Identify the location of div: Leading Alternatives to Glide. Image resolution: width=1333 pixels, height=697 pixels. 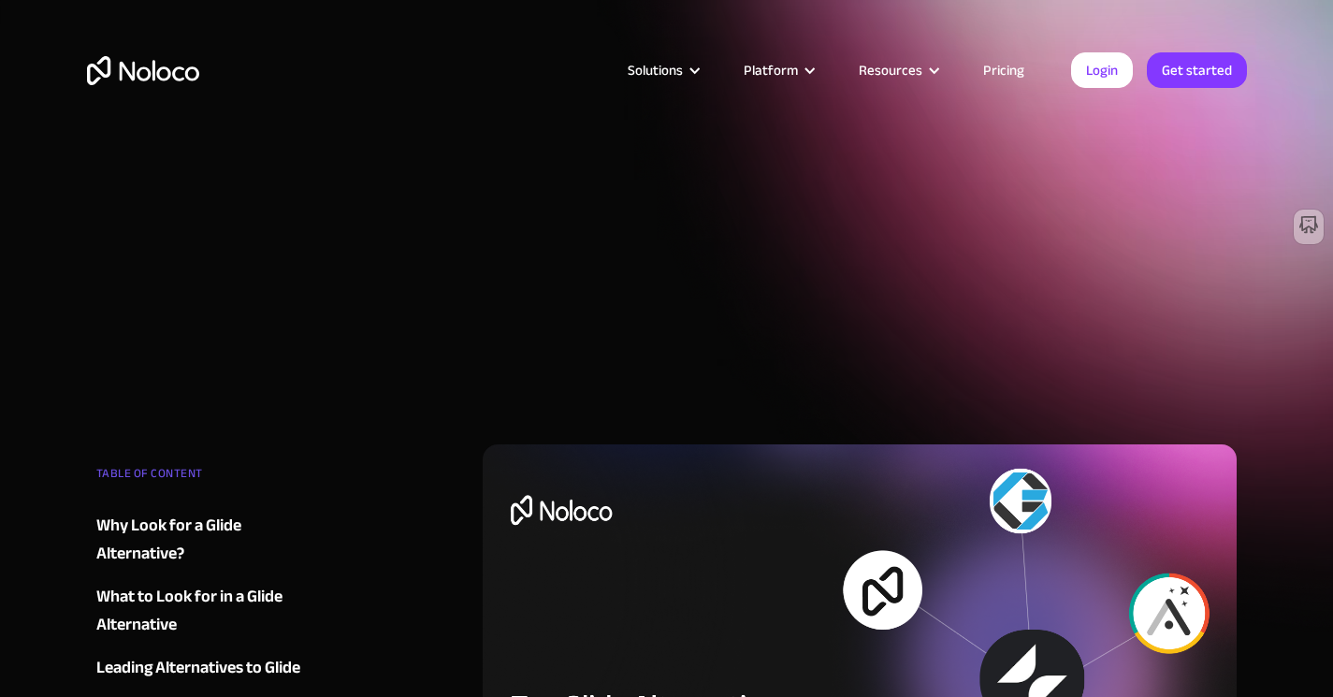
(198, 668).